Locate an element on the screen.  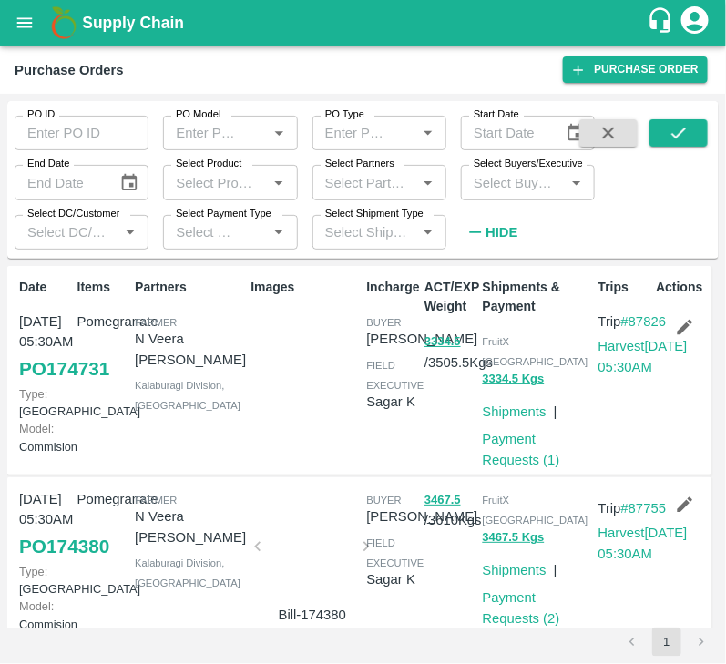
button: 3334.5 Kgs is located at coordinates (514, 379).